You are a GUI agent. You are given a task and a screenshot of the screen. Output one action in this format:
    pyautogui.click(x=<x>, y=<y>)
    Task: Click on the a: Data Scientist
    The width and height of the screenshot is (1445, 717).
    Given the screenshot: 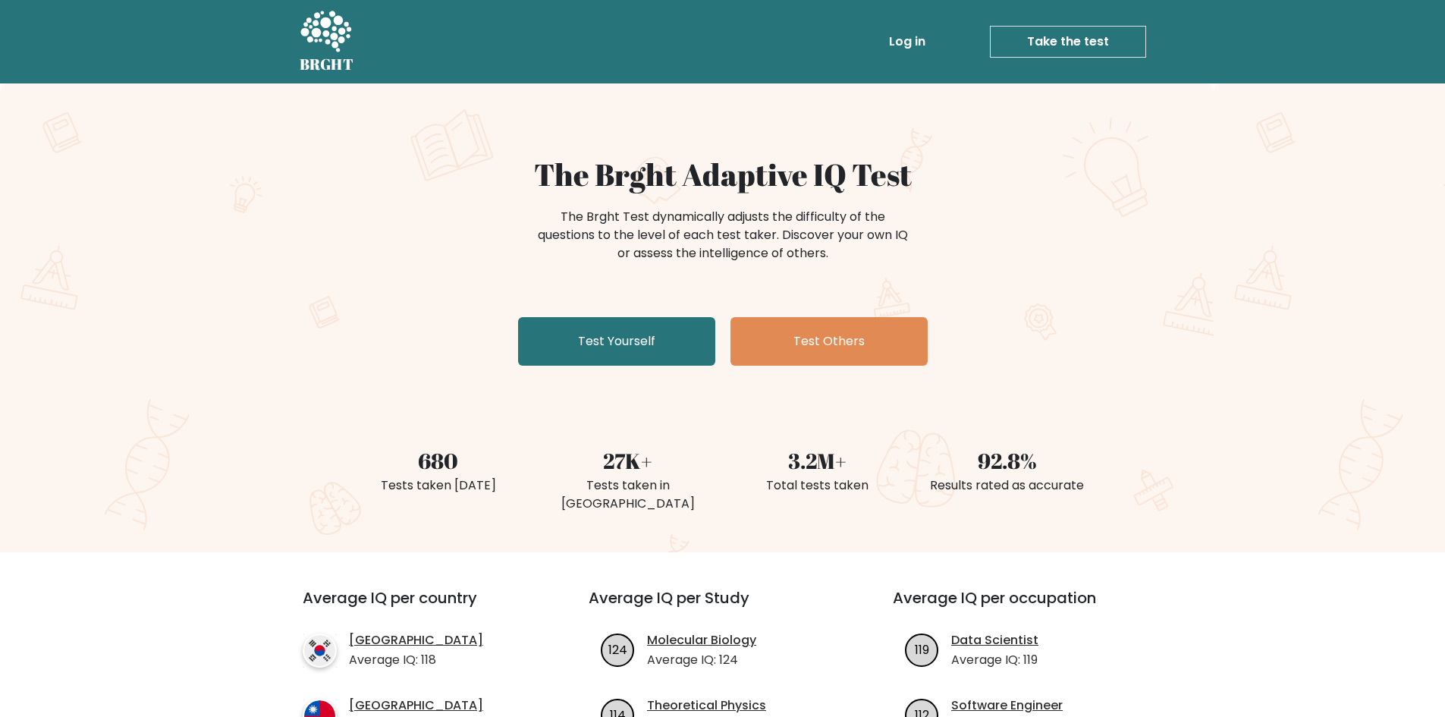 What is the action you would take?
    pyautogui.click(x=994, y=640)
    